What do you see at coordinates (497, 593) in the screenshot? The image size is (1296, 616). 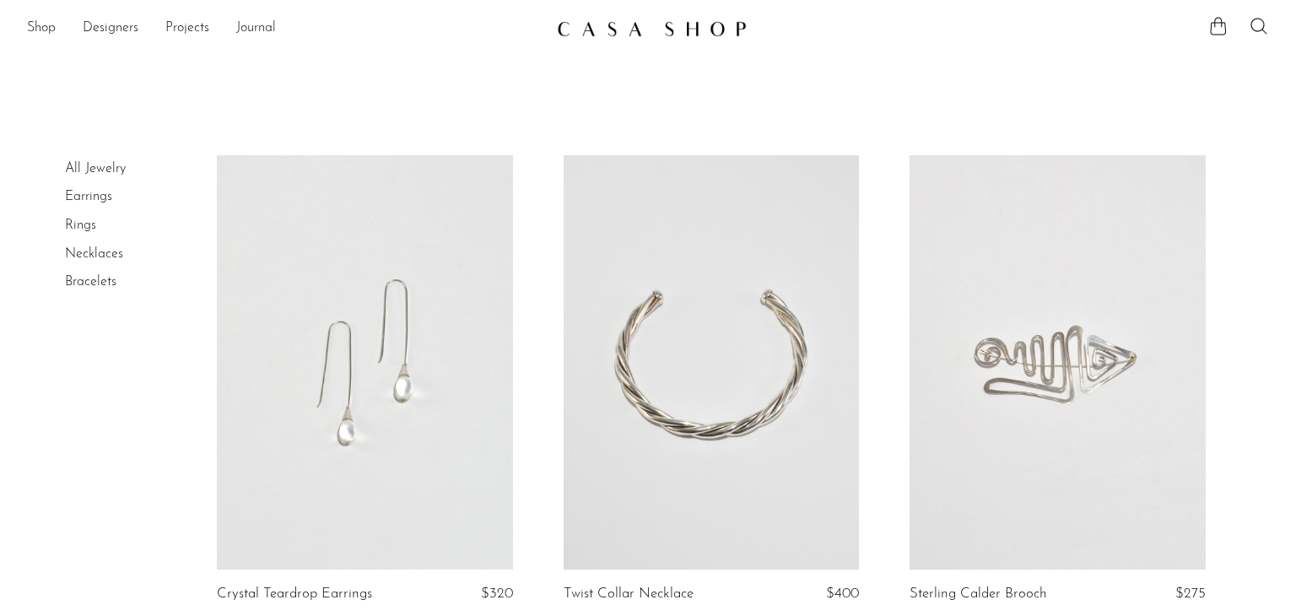 I see `span: $320` at bounding box center [497, 593].